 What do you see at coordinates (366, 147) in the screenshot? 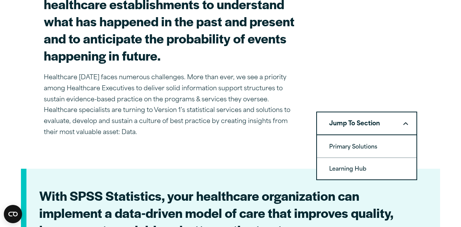
I see `a: Primary Solutions` at bounding box center [366, 147].